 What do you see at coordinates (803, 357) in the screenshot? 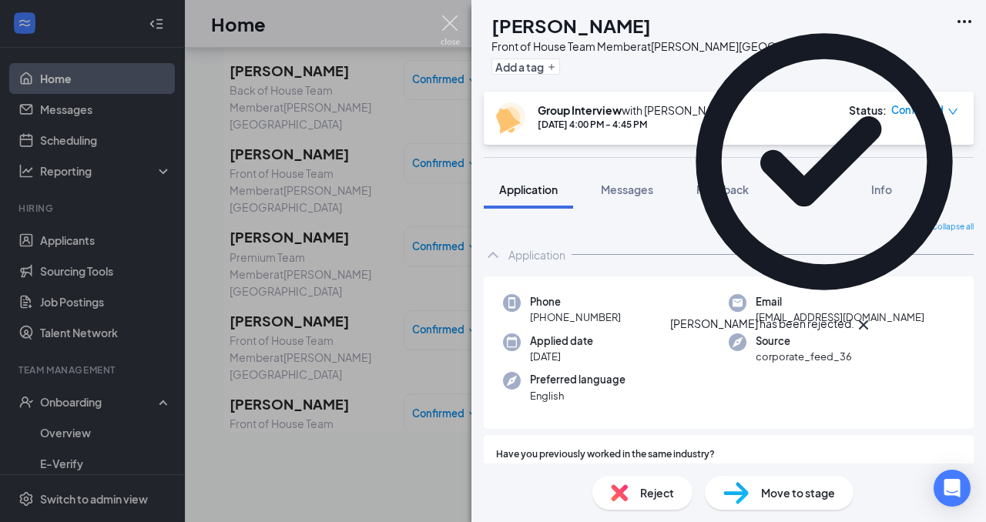
I see `span: corporate_feed_36` at bounding box center [803, 357].